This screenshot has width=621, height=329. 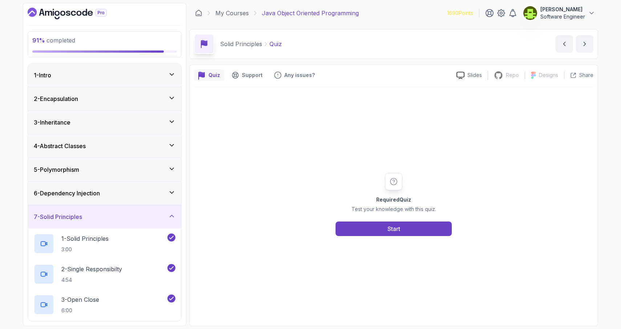 I want to click on button: 7-Solid Principles, so click(x=105, y=217).